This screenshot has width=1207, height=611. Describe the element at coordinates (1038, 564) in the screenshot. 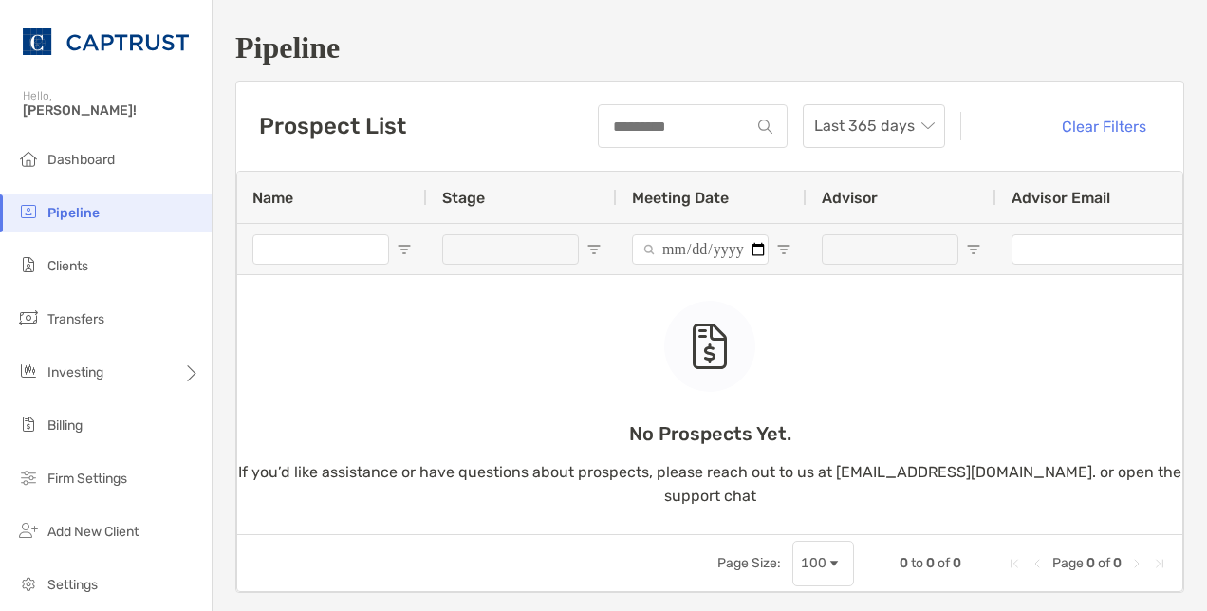

I see `div: Previous Page` at that location.